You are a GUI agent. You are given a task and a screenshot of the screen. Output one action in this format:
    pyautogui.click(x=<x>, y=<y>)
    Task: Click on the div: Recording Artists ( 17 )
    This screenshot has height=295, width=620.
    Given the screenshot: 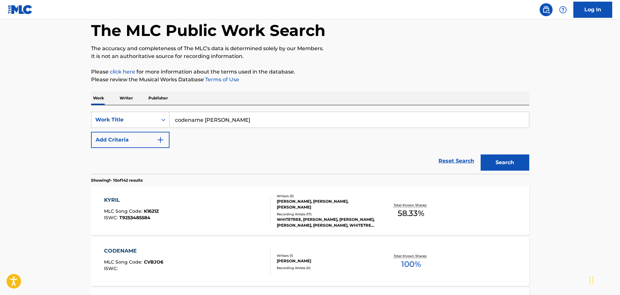 What is the action you would take?
    pyautogui.click(x=326, y=214)
    